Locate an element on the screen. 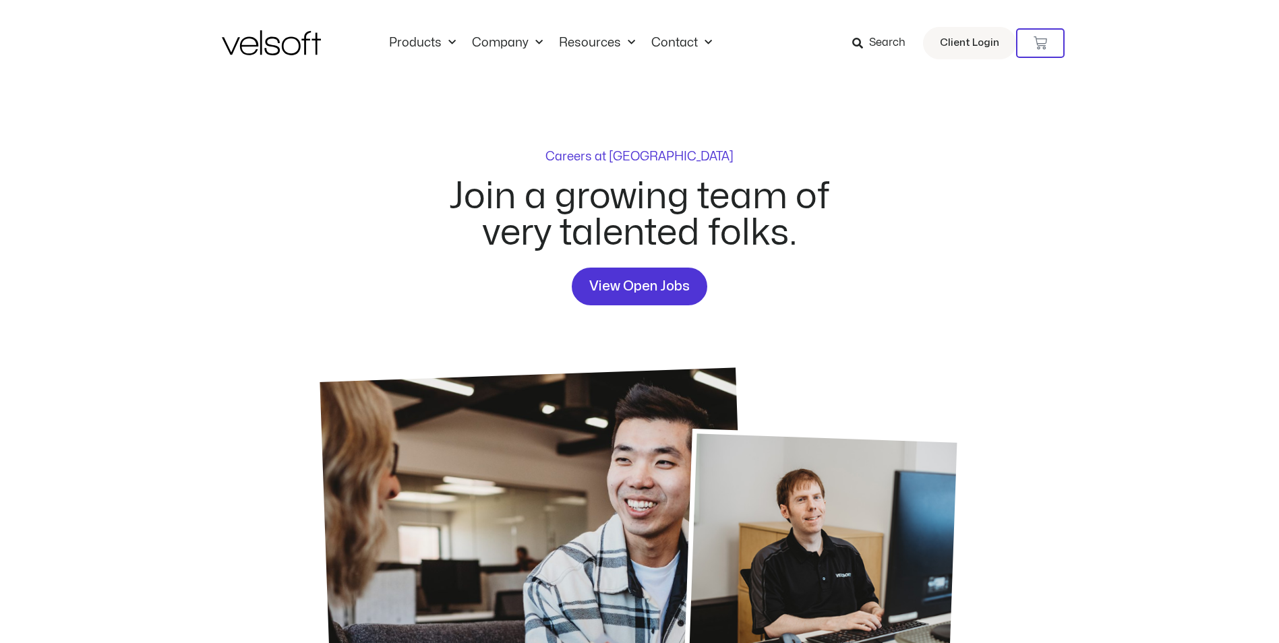  a: ContactMenu Toggle is located at coordinates (682, 43).